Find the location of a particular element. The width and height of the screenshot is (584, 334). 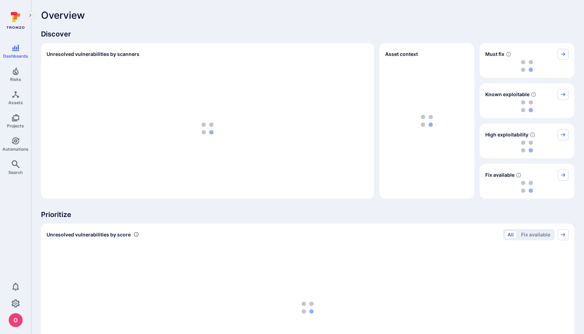

button: Expand navigation menu is located at coordinates (30, 15).